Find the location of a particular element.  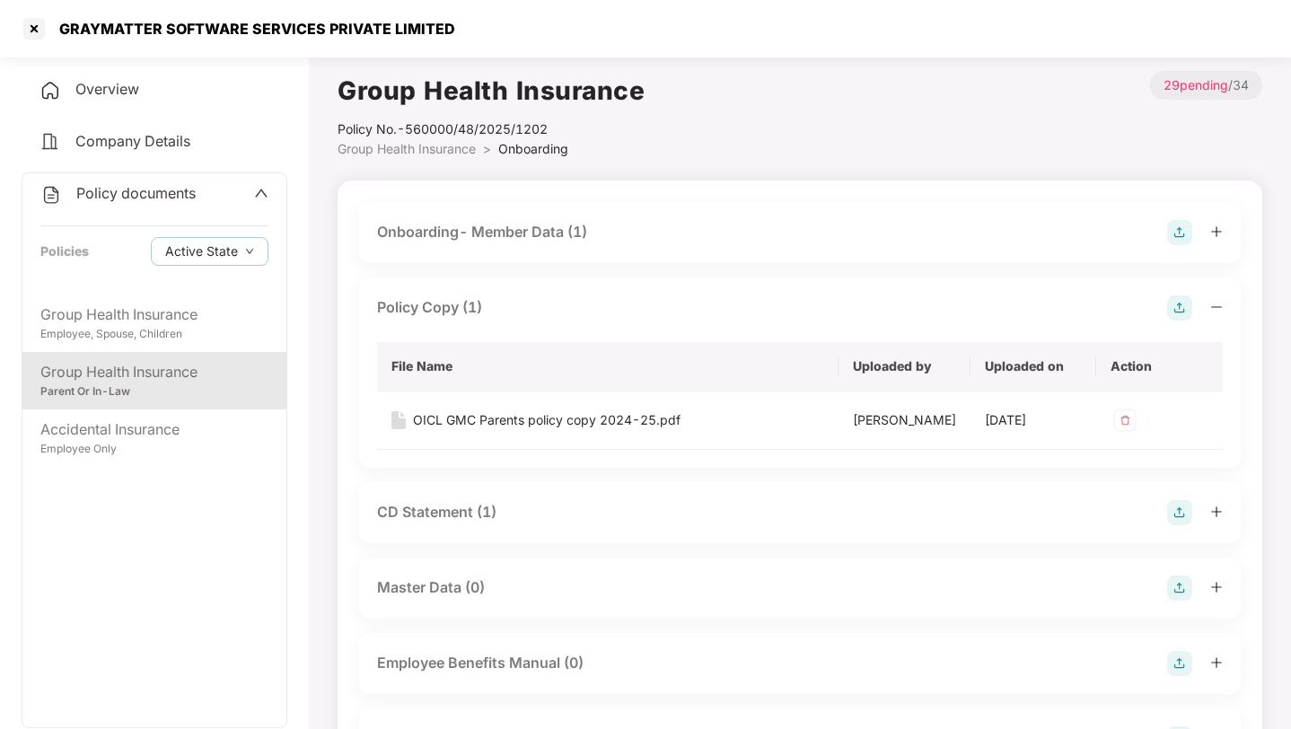

th: Uploaded by is located at coordinates (904, 366).